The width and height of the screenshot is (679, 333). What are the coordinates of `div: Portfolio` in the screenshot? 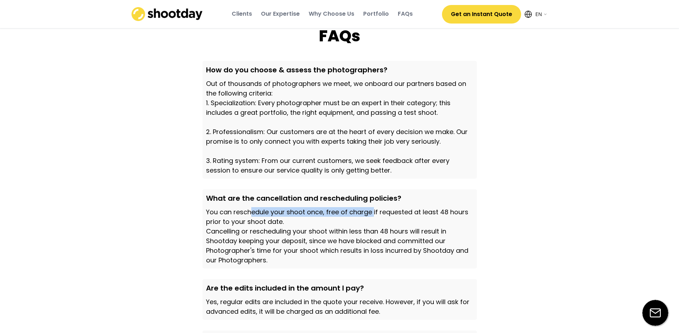 It's located at (376, 14).